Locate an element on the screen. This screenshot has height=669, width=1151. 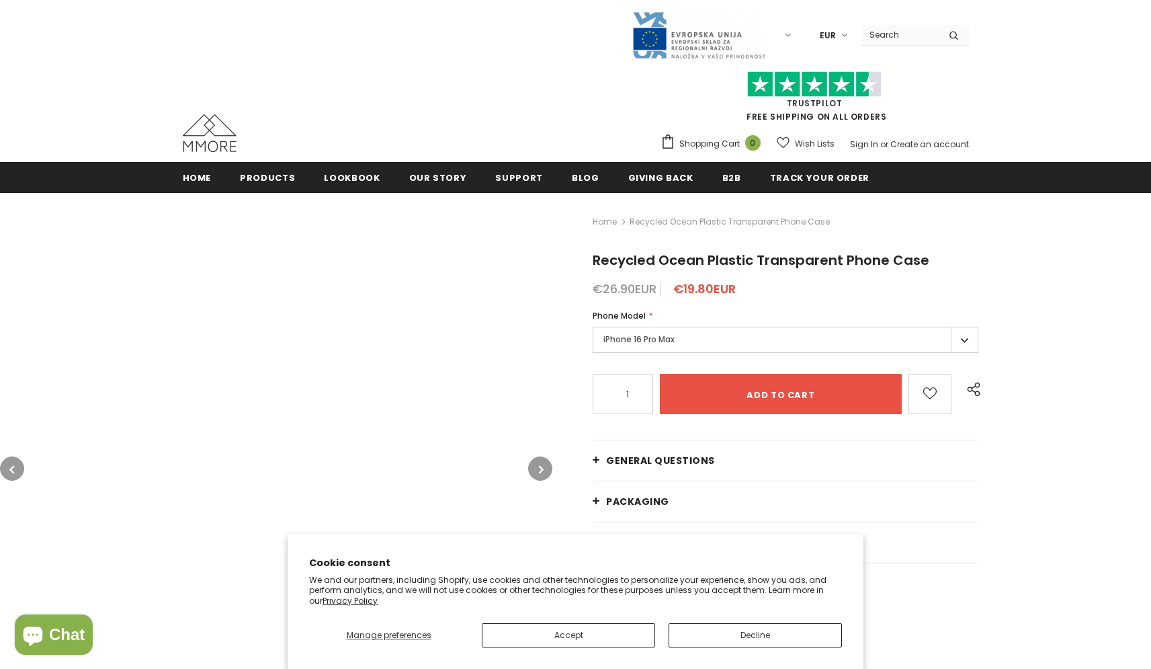
a: Wish Lists is located at coordinates (806, 143).